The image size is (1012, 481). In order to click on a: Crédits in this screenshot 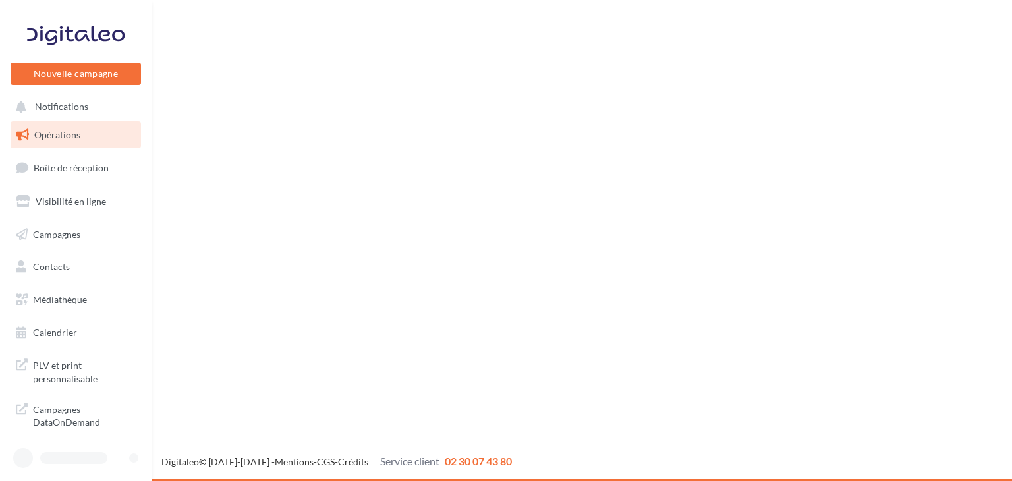, I will do `click(353, 461)`.